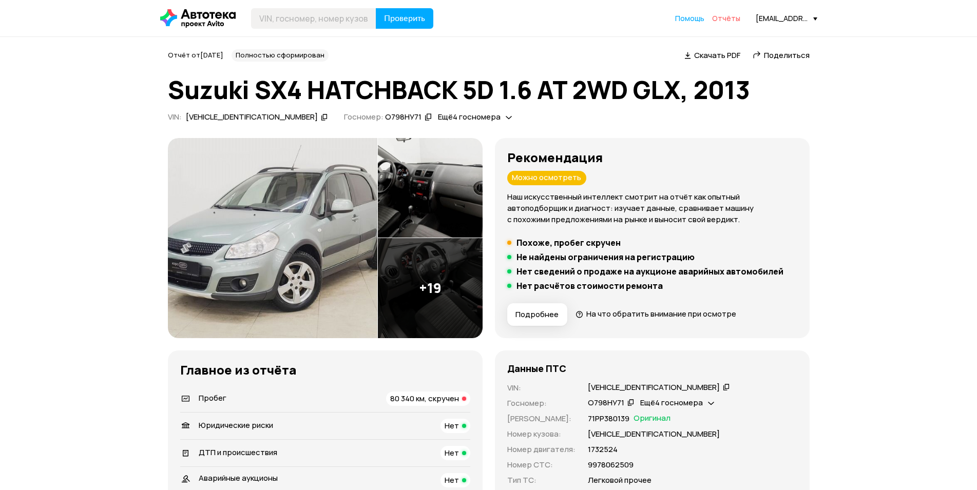 Image resolution: width=977 pixels, height=490 pixels. I want to click on span: Проверить, so click(405, 18).